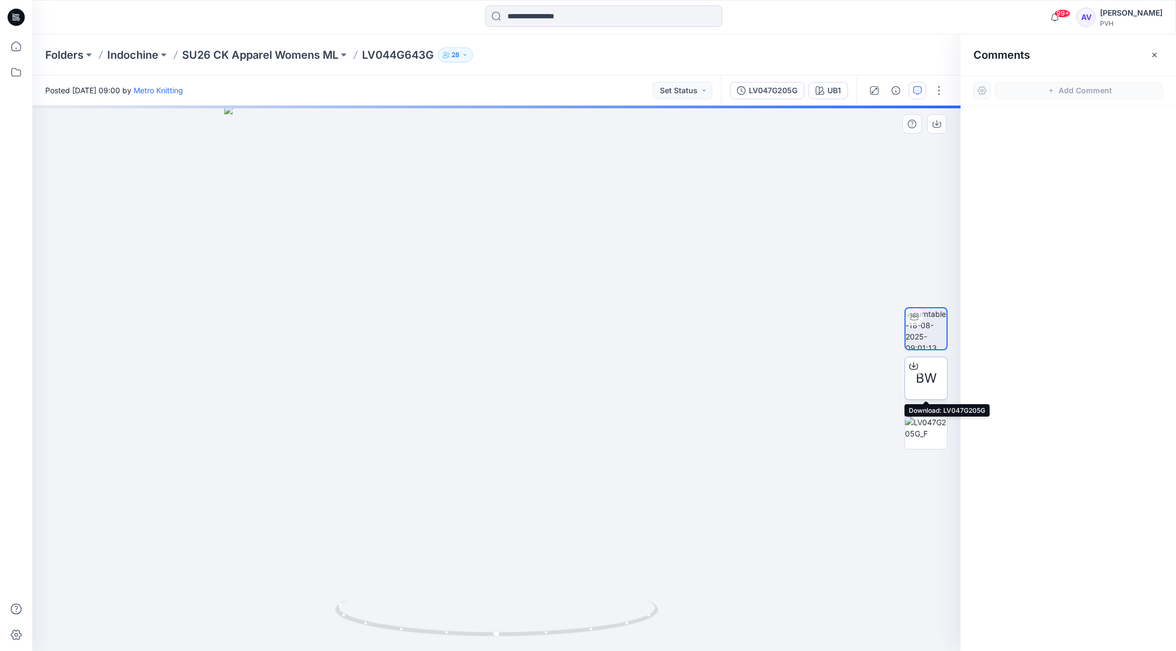 The width and height of the screenshot is (1176, 651). Describe the element at coordinates (64, 55) in the screenshot. I see `a: Folders` at that location.